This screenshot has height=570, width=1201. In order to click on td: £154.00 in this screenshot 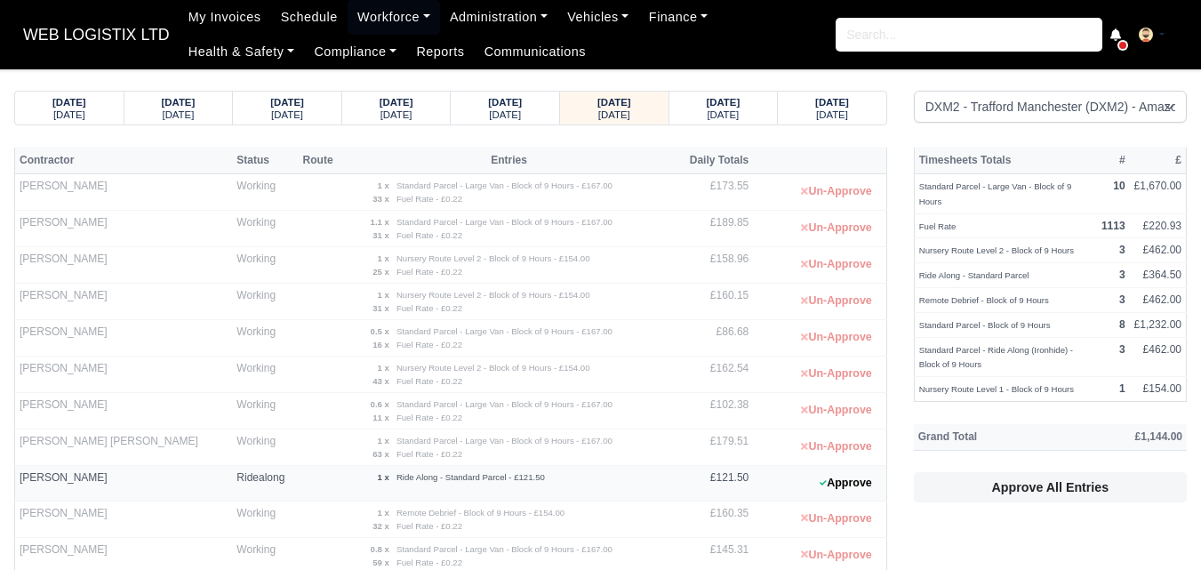, I will do `click(1158, 389)`.